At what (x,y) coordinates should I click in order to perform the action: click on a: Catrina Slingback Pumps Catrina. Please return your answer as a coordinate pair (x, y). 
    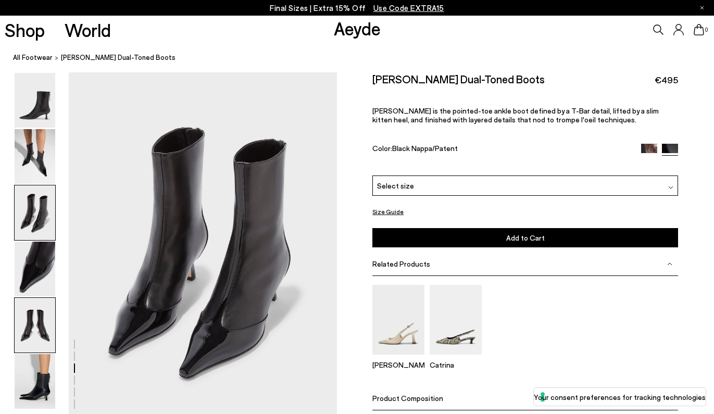
    Looking at the image, I should click on (456, 358).